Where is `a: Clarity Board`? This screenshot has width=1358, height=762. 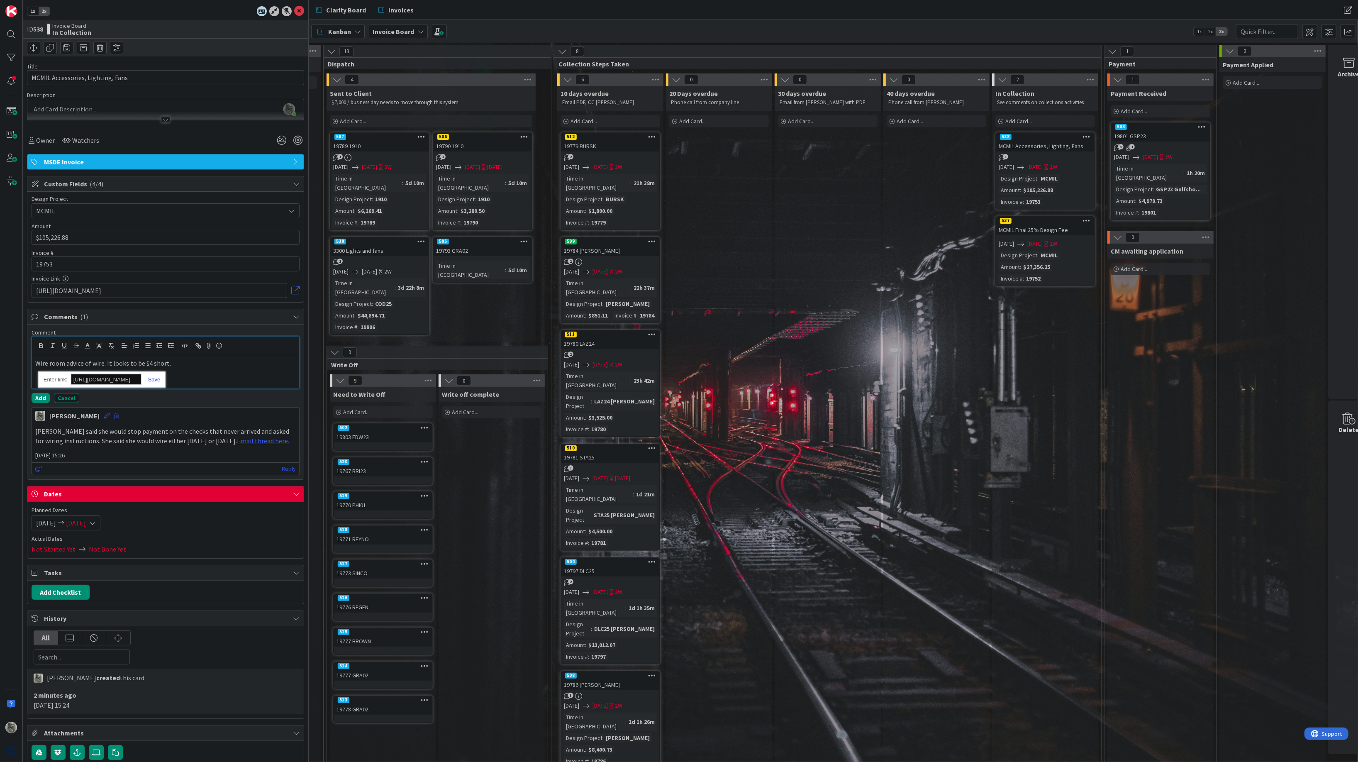 a: Clarity Board is located at coordinates (341, 10).